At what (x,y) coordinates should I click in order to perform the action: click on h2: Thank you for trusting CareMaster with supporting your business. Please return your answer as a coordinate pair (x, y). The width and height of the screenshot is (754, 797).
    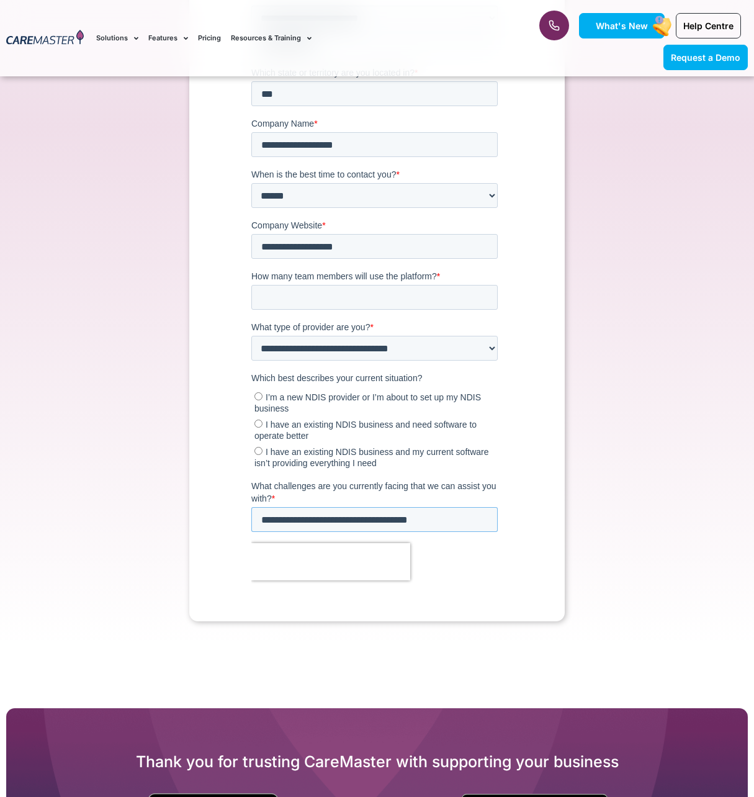
    Looking at the image, I should click on (377, 762).